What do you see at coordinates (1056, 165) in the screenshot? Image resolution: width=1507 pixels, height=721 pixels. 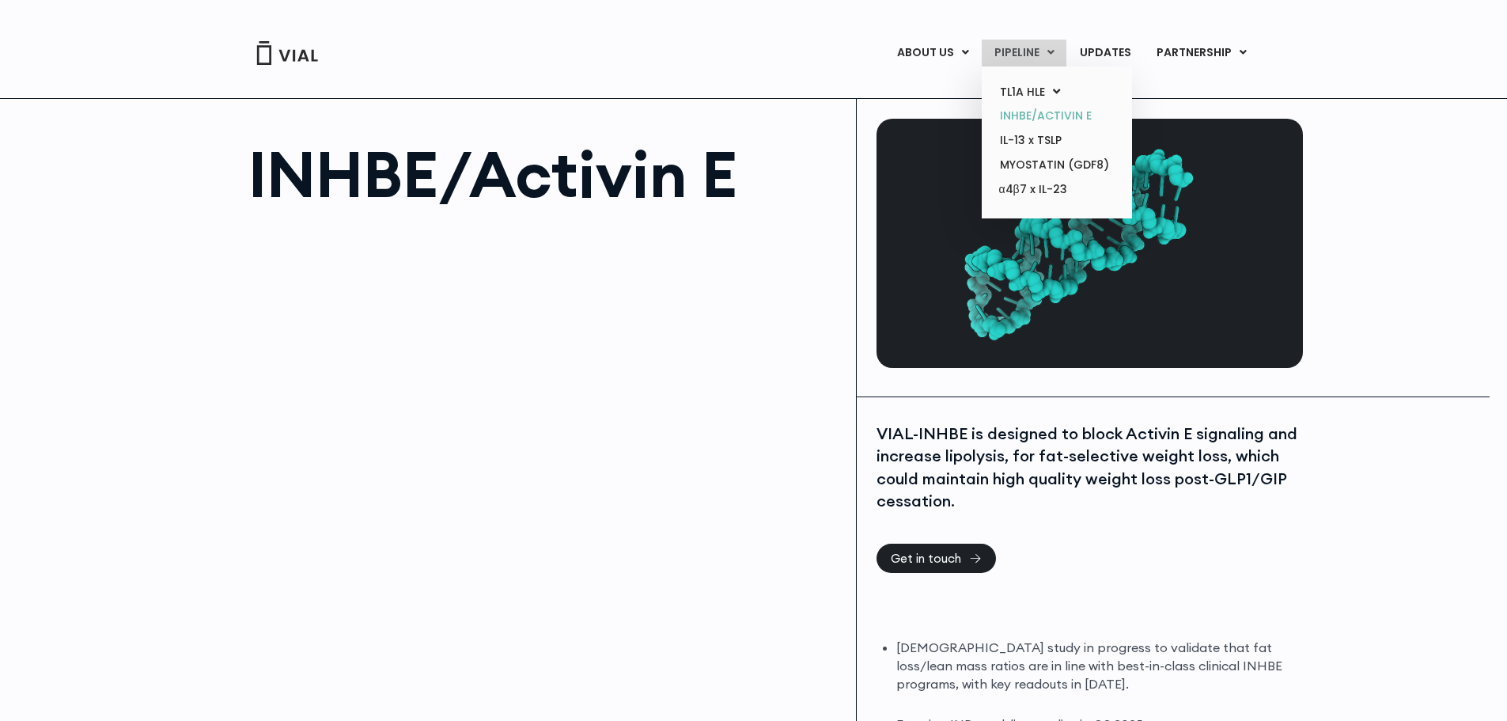 I see `a: MYOSTATIN (GDF8)` at bounding box center [1056, 165].